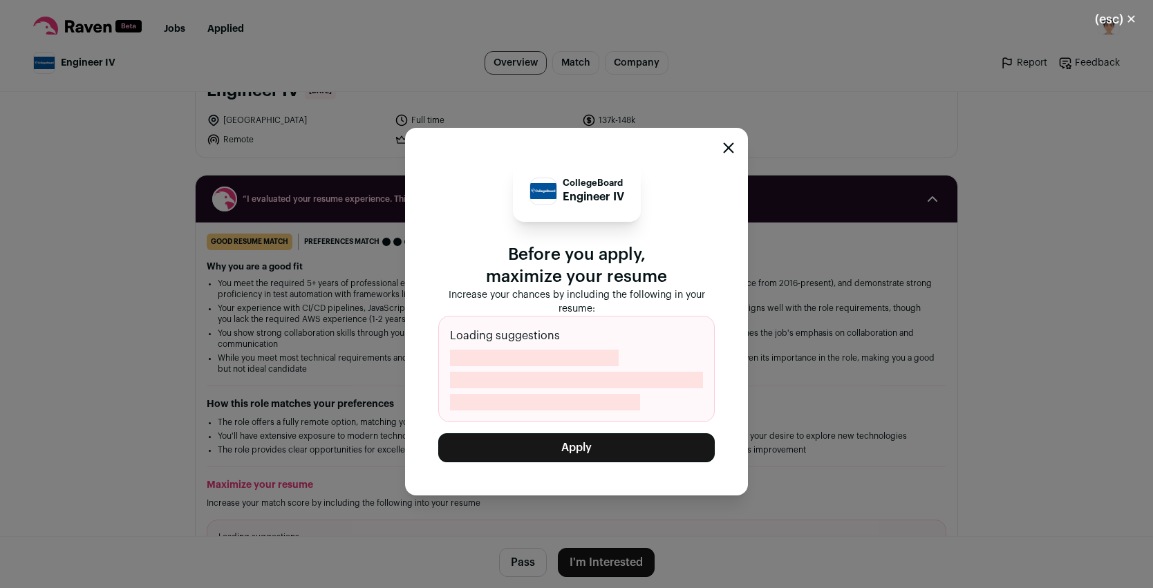 This screenshot has width=1153, height=588. Describe the element at coordinates (593, 183) in the screenshot. I see `p: CollegeBoard` at that location.